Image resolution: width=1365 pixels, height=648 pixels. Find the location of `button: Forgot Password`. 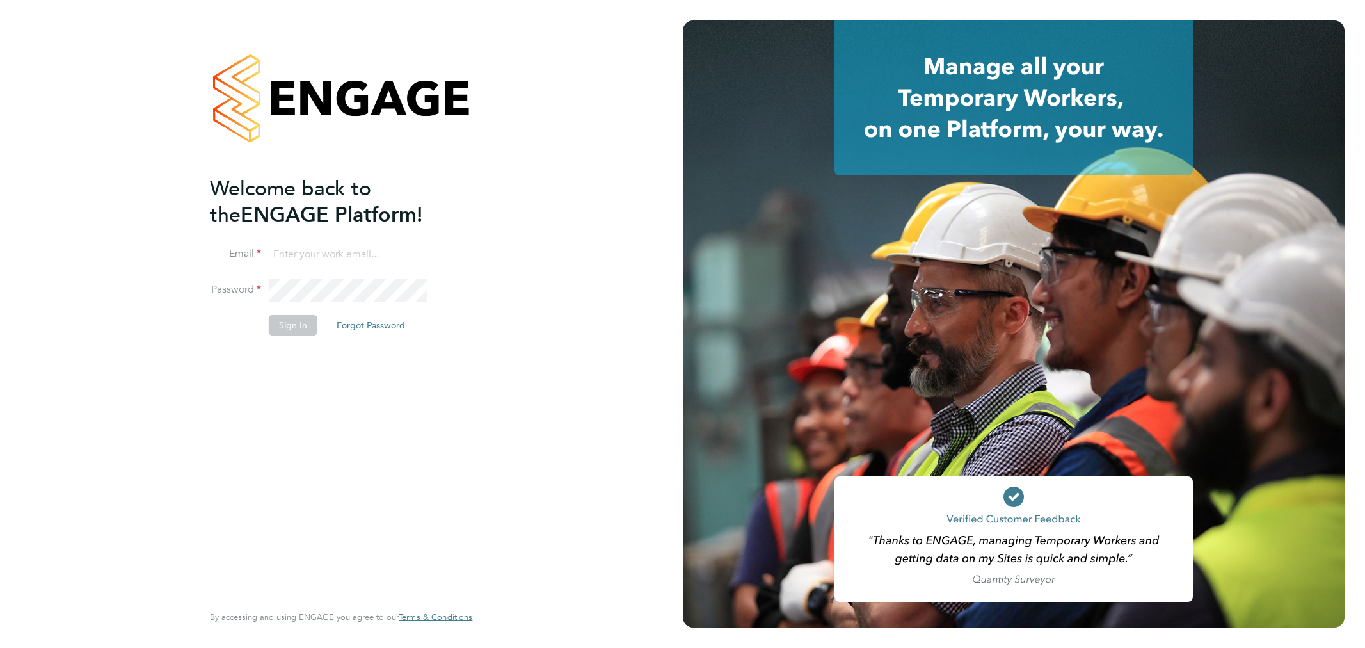

button: Forgot Password is located at coordinates (371, 325).